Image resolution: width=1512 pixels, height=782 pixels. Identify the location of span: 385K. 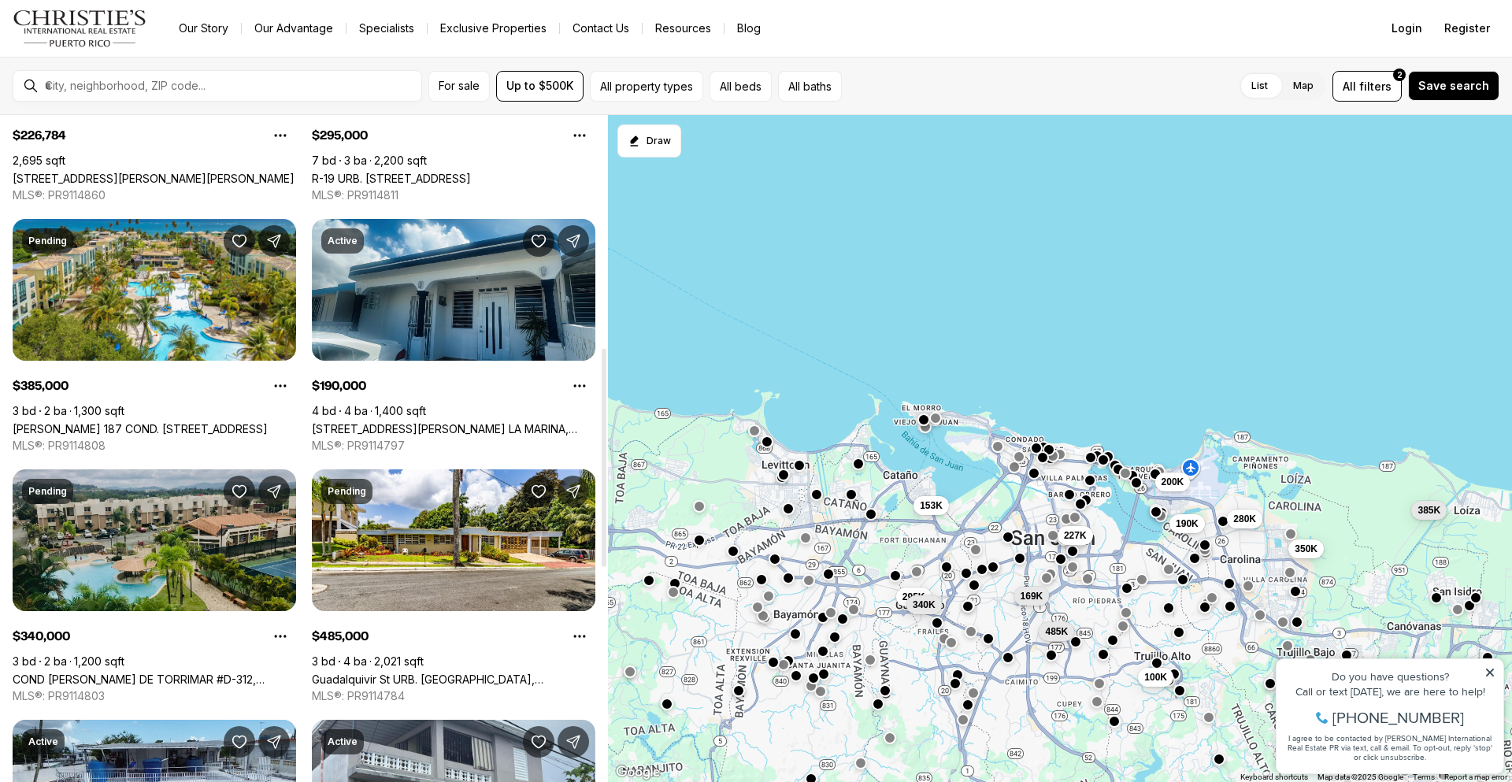
(1428, 510).